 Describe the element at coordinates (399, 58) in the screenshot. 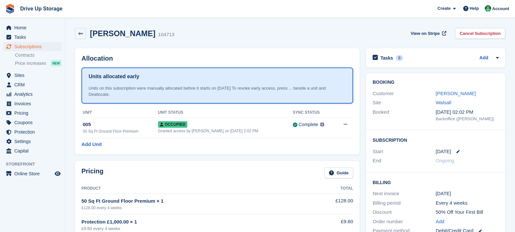

I see `div: 0` at that location.